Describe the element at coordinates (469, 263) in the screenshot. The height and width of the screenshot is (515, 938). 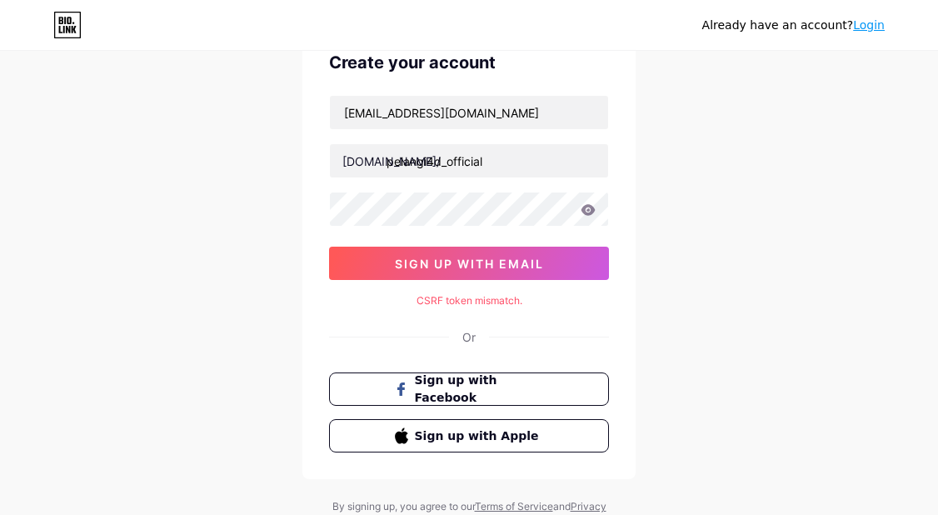
I see `span: sign up with email` at that location.